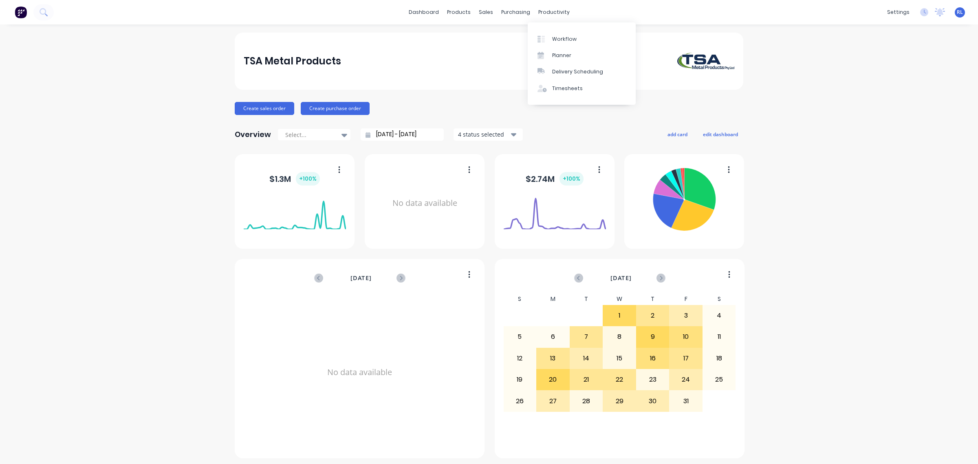  Describe the element at coordinates (582, 55) in the screenshot. I see `a: Planner` at that location.